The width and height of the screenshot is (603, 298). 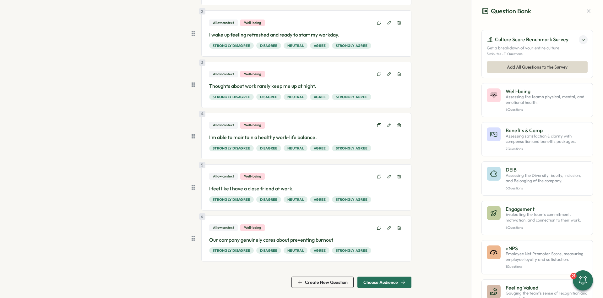 What do you see at coordinates (323, 282) in the screenshot?
I see `button: Create New Question` at bounding box center [323, 282].